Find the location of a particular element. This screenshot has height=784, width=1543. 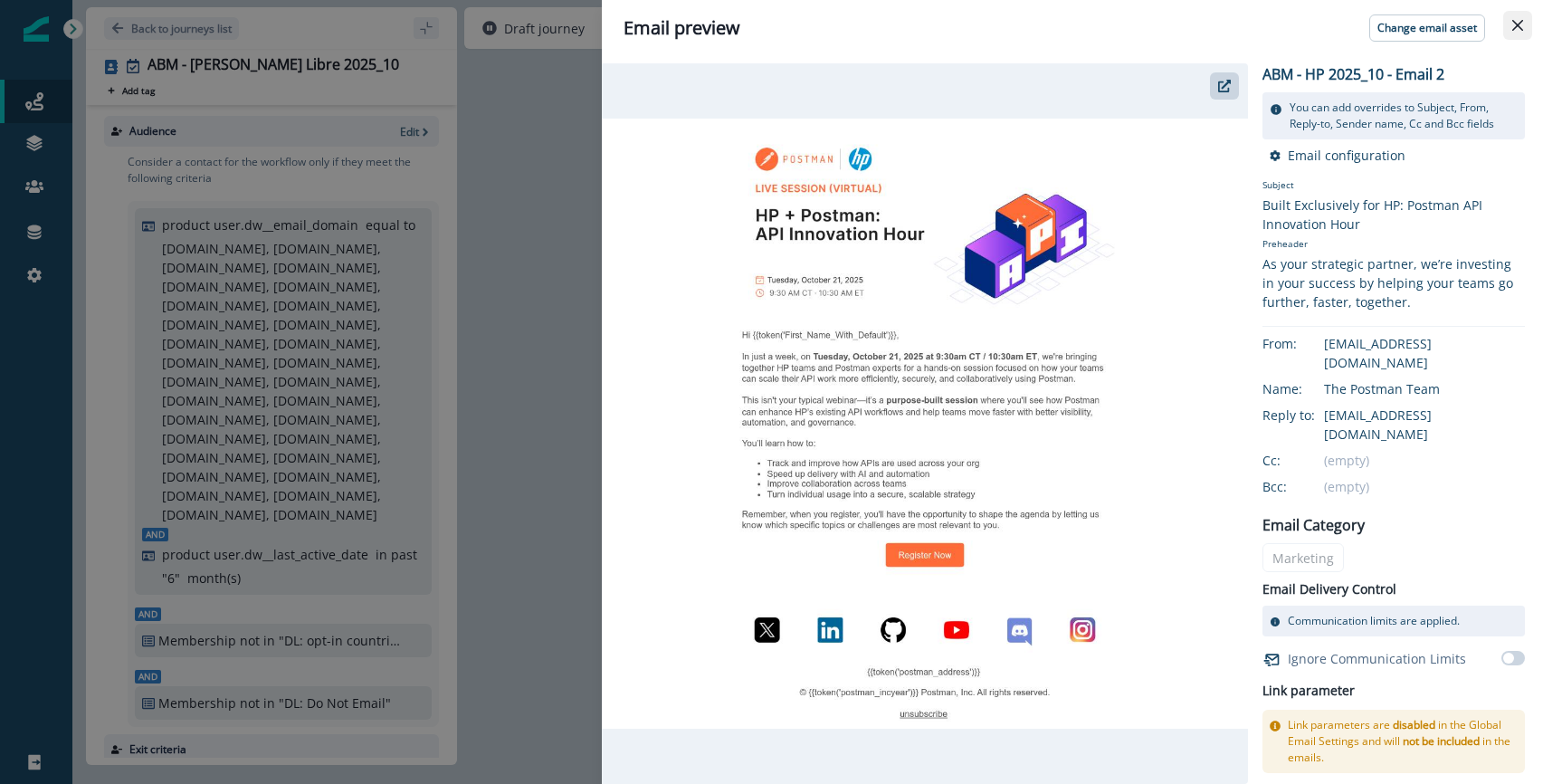

p: Link parameters are in the Global Email Settings and will in the emails. is located at coordinates (1403, 741).